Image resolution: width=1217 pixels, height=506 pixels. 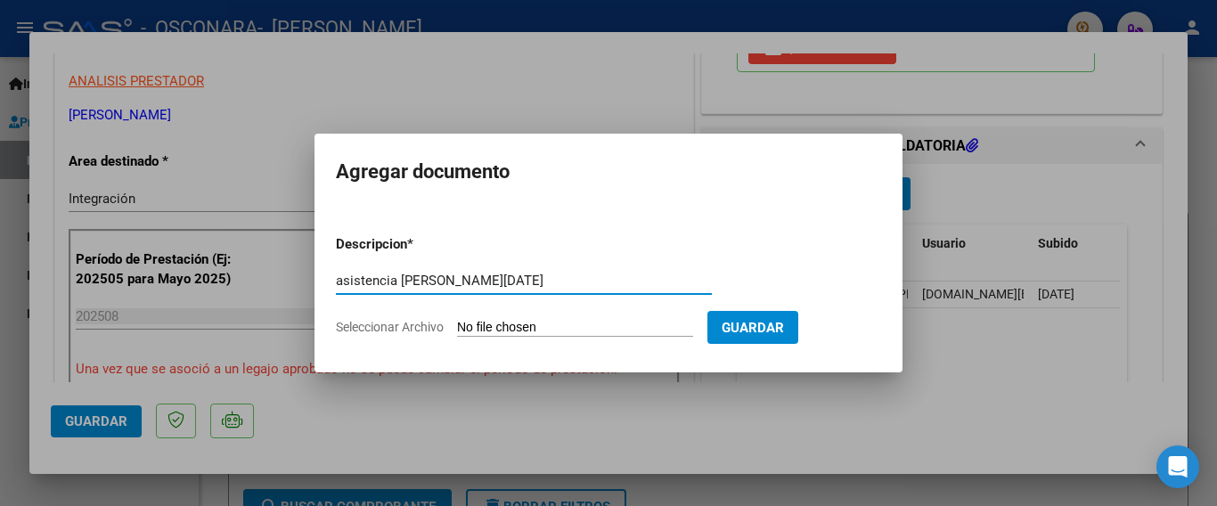 What do you see at coordinates (1178, 467) in the screenshot?
I see `div: Open Intercom Messenger` at bounding box center [1178, 467].